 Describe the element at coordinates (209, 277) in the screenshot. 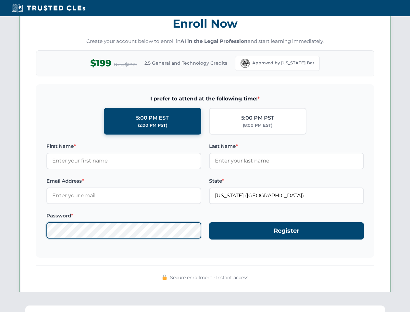

I see `span: Secure enrollment • Instant access` at that location.